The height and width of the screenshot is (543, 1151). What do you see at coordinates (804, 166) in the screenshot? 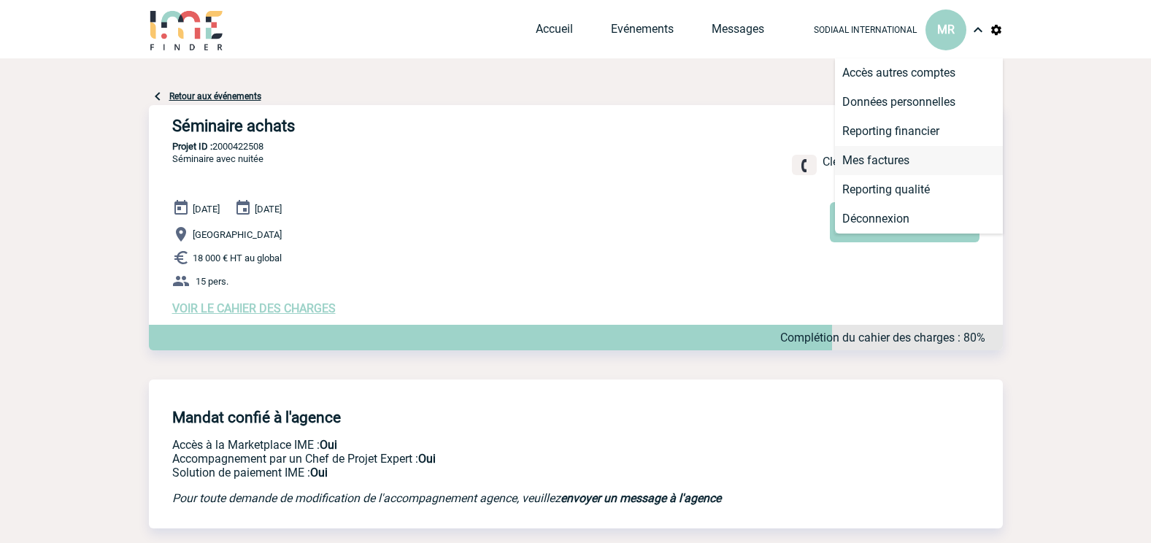
I see `img: fixe.png` at bounding box center [804, 166].